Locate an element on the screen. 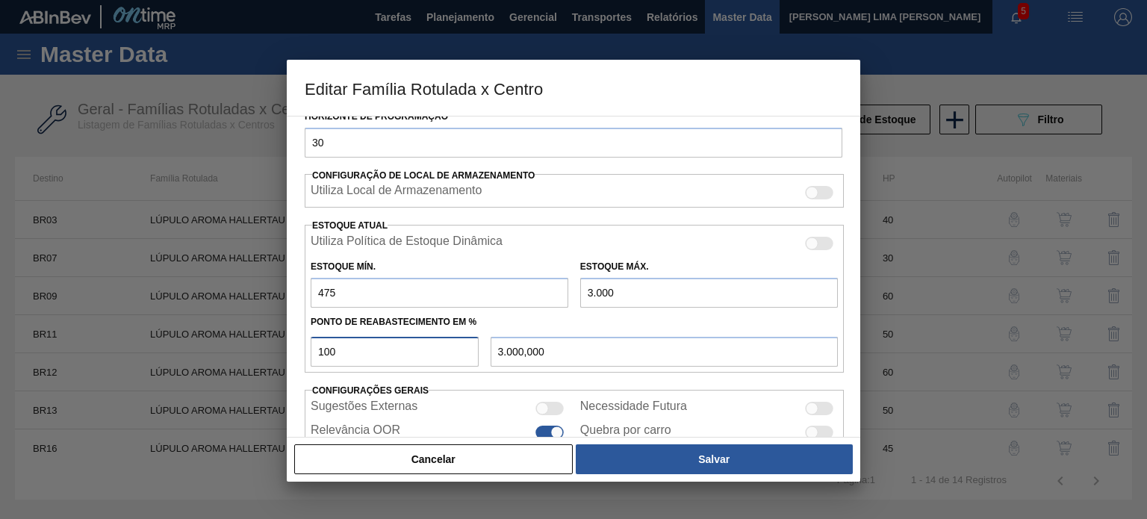  button: Cancelar is located at coordinates (433, 459).